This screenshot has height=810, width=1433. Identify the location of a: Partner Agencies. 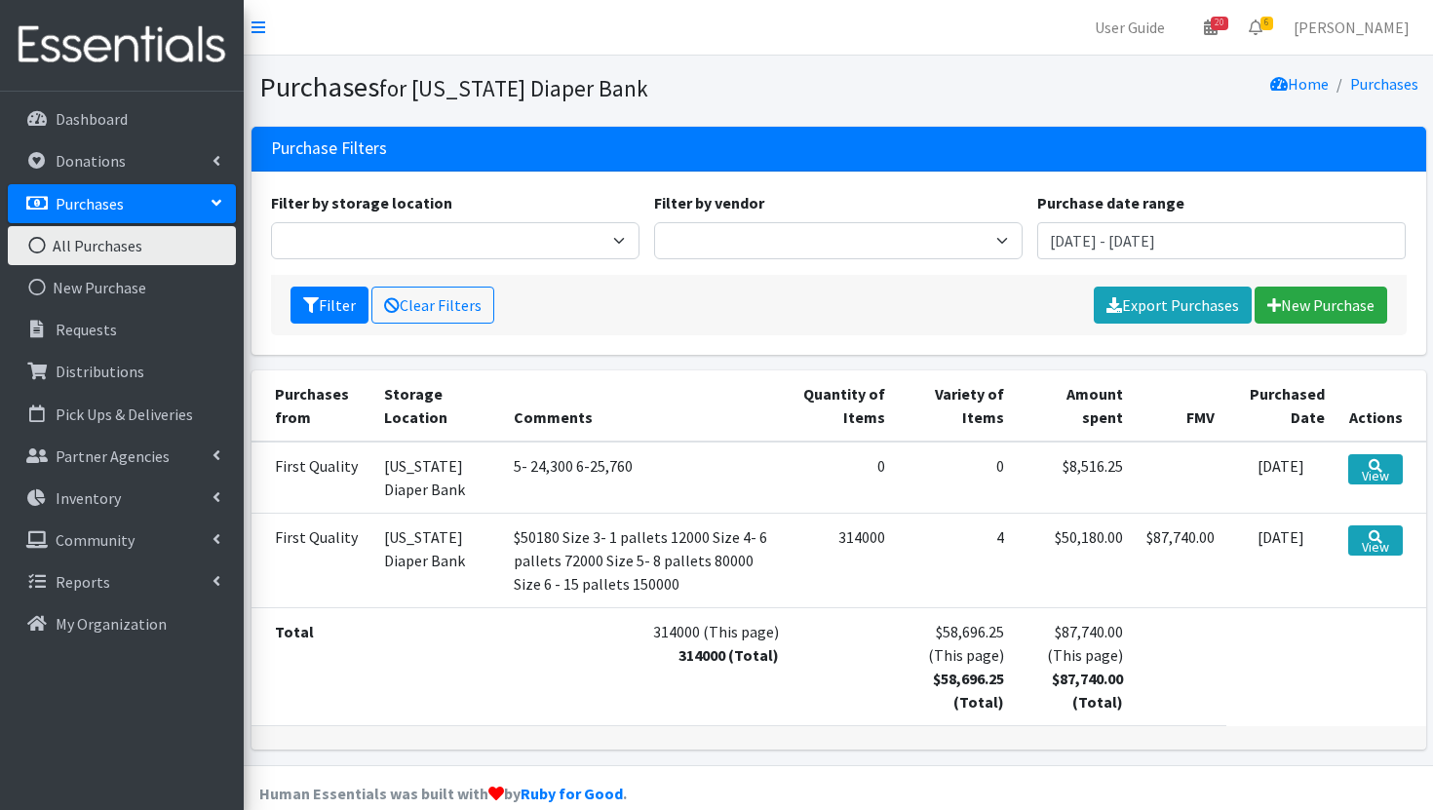
(122, 456).